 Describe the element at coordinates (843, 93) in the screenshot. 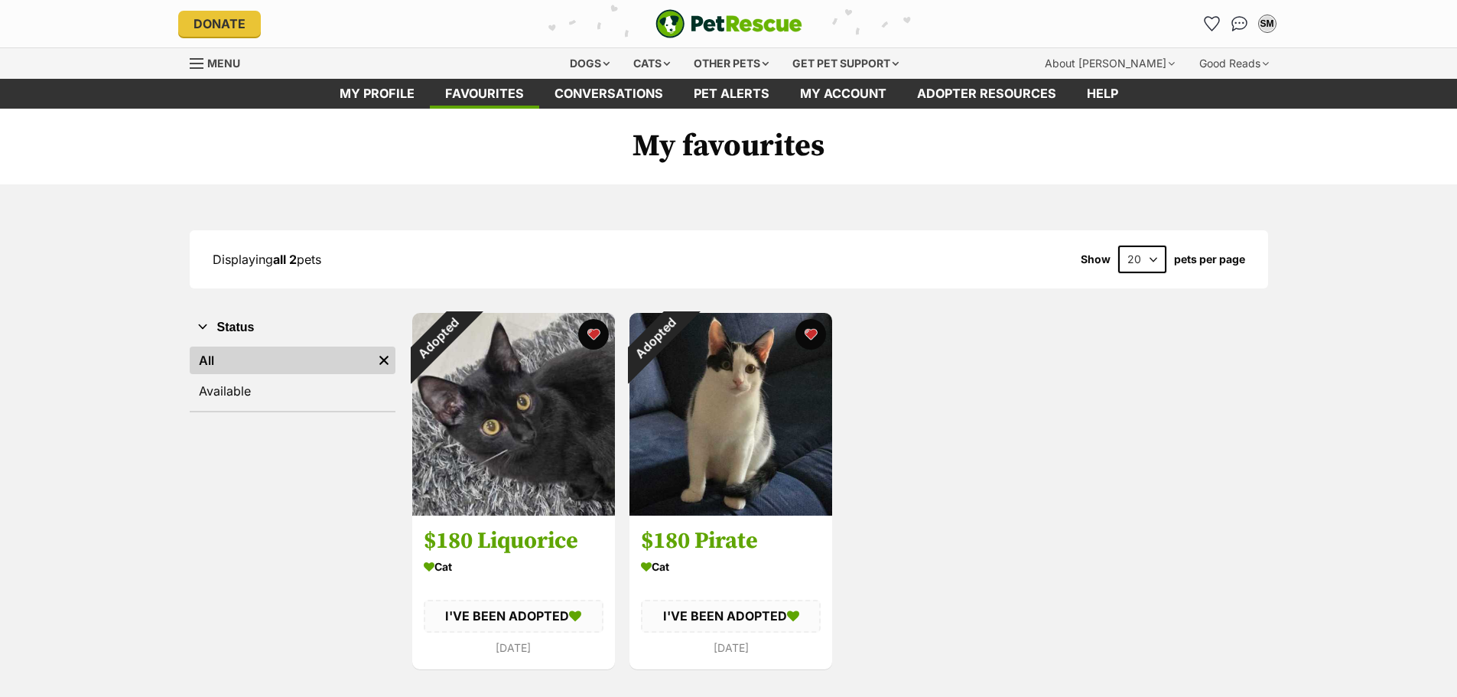

I see `a: My account` at that location.